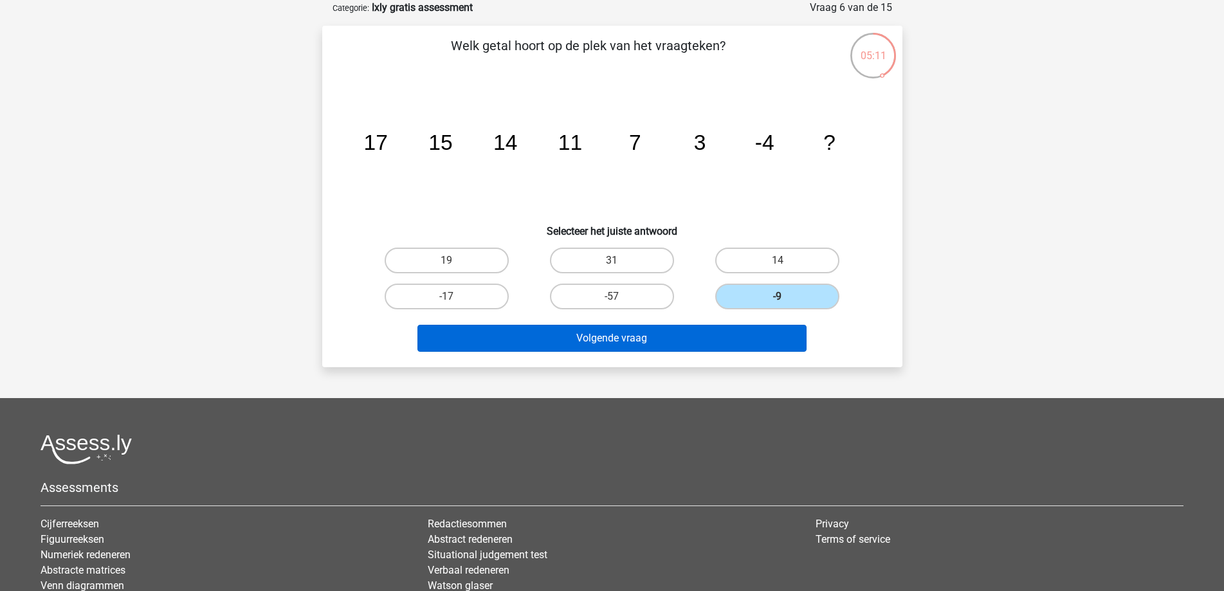 The width and height of the screenshot is (1224, 591). I want to click on a: Privacy, so click(832, 523).